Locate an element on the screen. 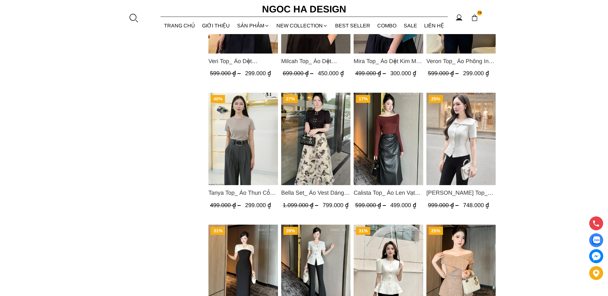 Image resolution: width=608 pixels, height=296 pixels. img: Calista Top_ Áo Len Vạt Chéo Vai Tay Dài A954 is located at coordinates (388, 139).